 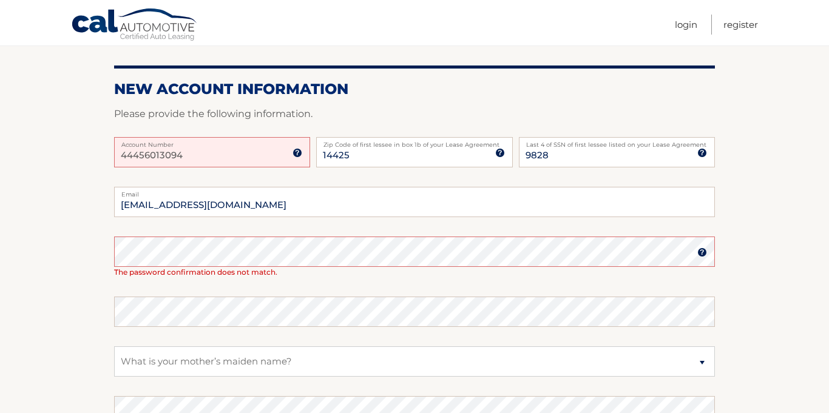 I want to click on label: Email, so click(x=414, y=192).